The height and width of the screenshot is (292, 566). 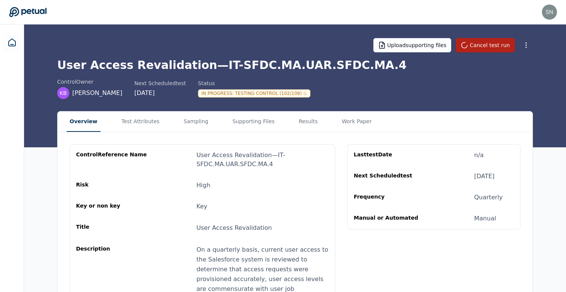 What do you see at coordinates (112, 228) in the screenshot?
I see `div: Title` at bounding box center [112, 228].